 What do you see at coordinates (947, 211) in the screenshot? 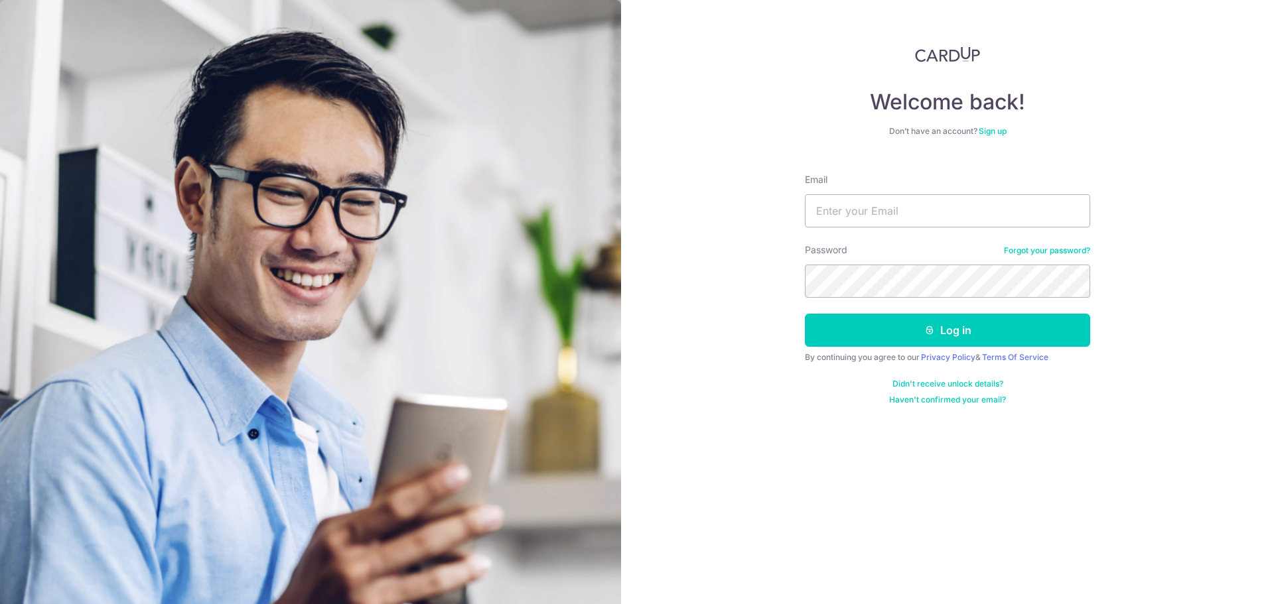
I see `input: Enter your Email` at bounding box center [947, 211].